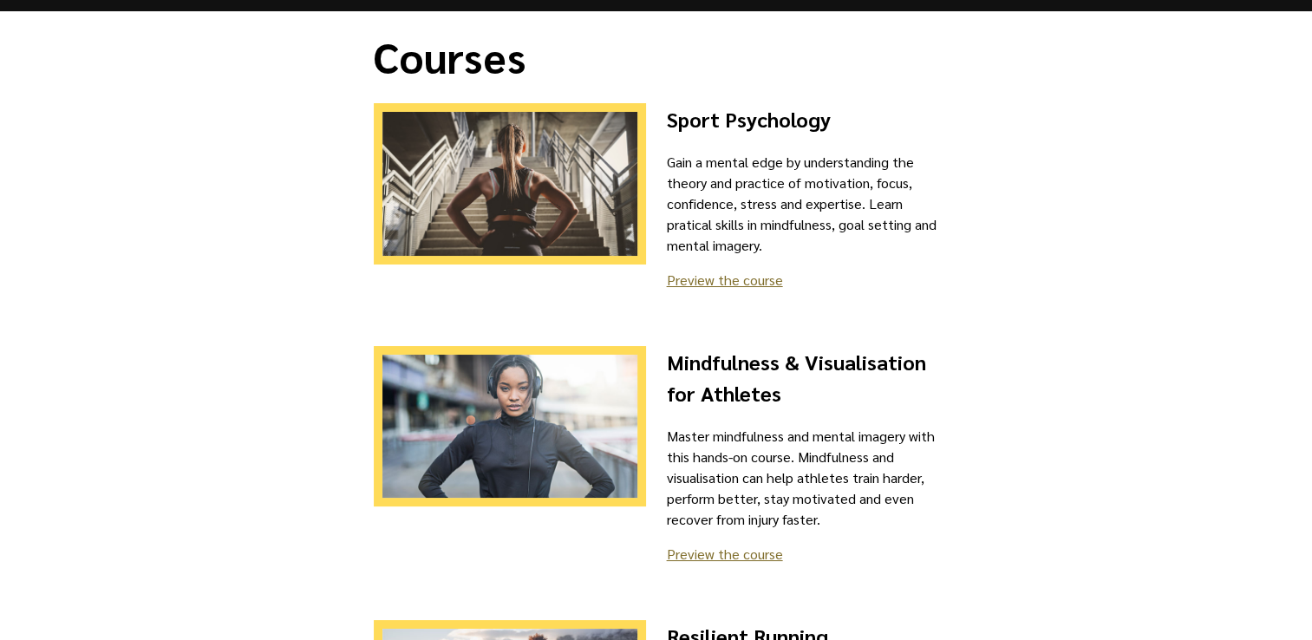 The image size is (1312, 640). Describe the element at coordinates (510, 426) in the screenshot. I see `img: Mindfulness & Visualisation for Athletes course` at that location.